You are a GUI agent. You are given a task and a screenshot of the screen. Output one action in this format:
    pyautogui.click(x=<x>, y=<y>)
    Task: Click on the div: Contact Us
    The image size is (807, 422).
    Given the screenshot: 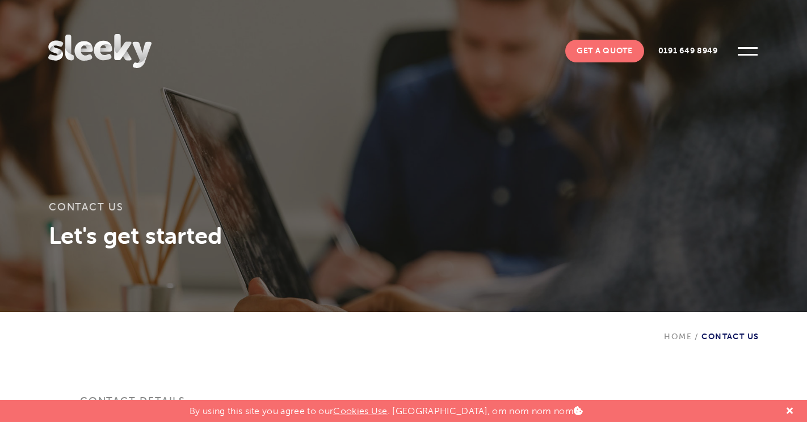 What is the action you would take?
    pyautogui.click(x=711, y=327)
    